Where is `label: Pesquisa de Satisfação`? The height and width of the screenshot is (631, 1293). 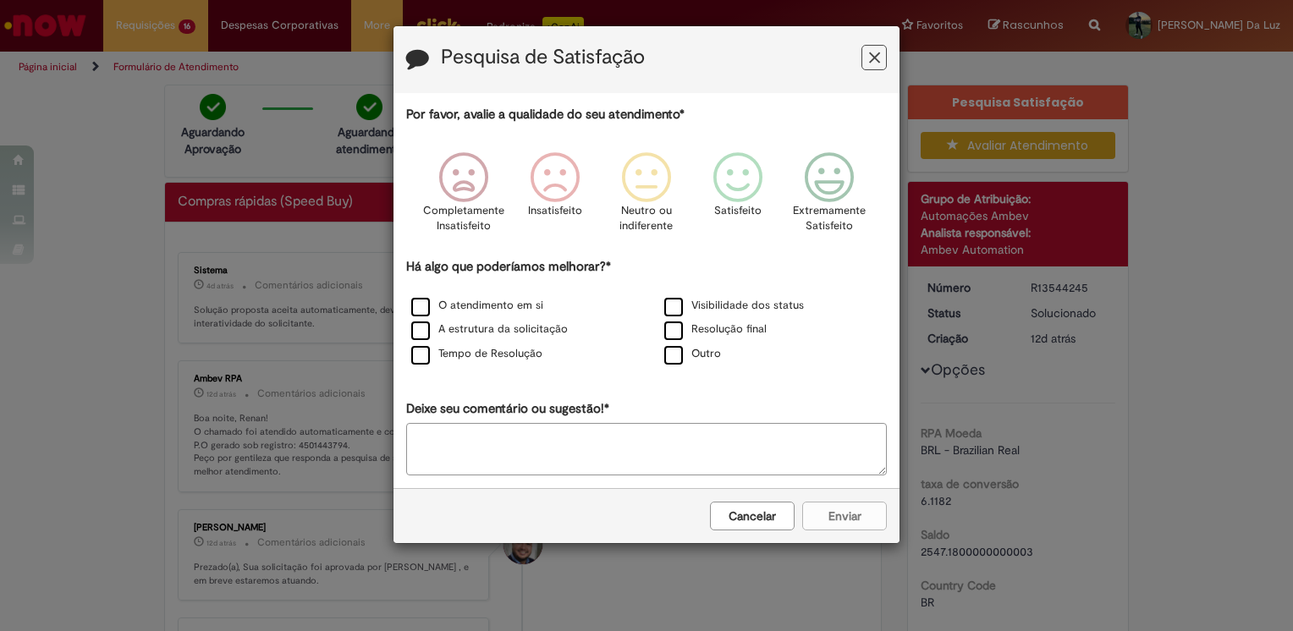 label: Pesquisa de Satisfação is located at coordinates (543, 58).